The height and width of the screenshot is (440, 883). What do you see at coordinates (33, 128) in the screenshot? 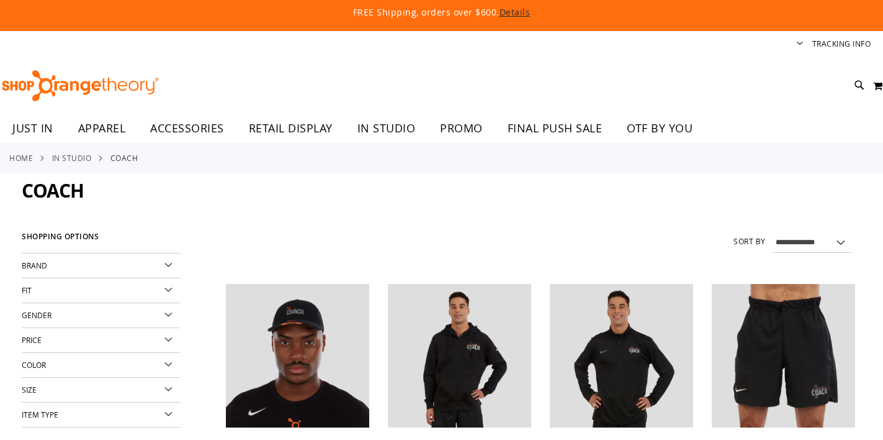
I see `span: JUST IN` at bounding box center [33, 128].